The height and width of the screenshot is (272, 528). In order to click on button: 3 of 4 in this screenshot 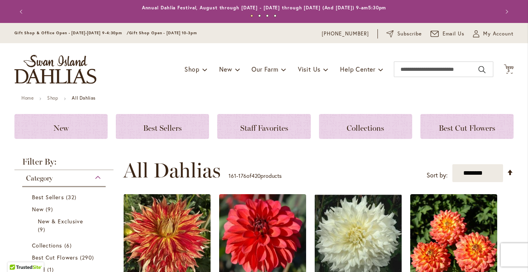, I will do `click(267, 16)`.